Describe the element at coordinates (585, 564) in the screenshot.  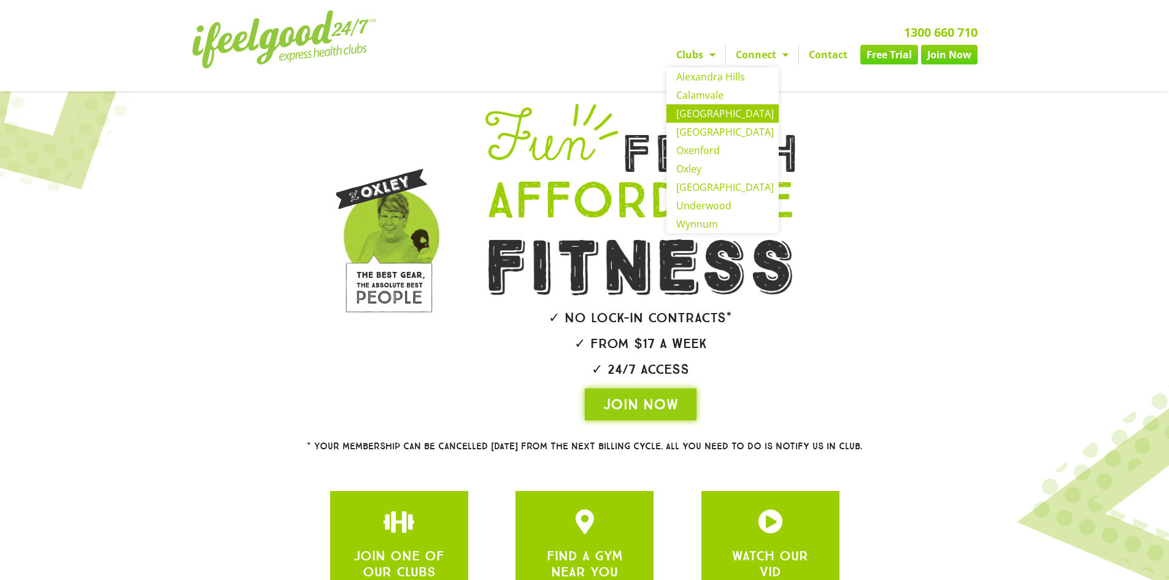
I see `a: FIND A GYM NEAR YOU` at that location.